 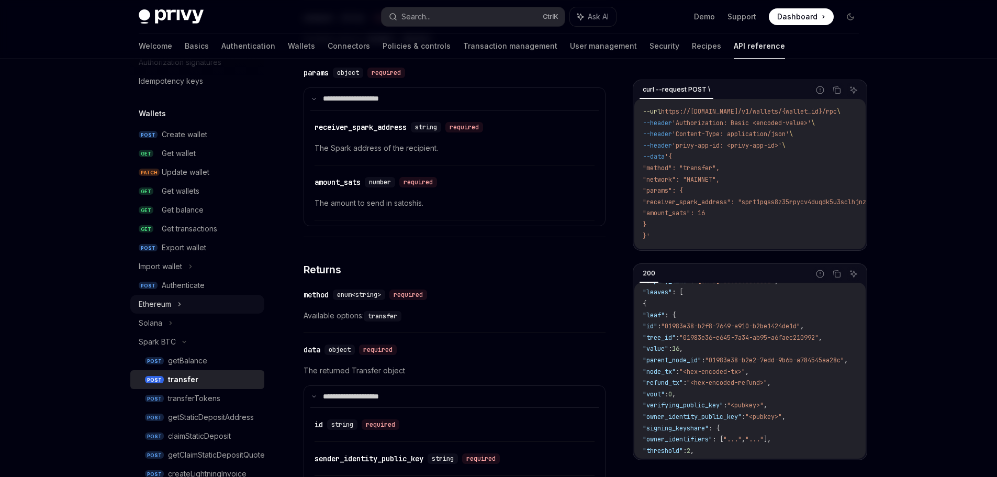 What do you see at coordinates (197, 229) in the screenshot?
I see `a: GETGet transactions` at bounding box center [197, 229].